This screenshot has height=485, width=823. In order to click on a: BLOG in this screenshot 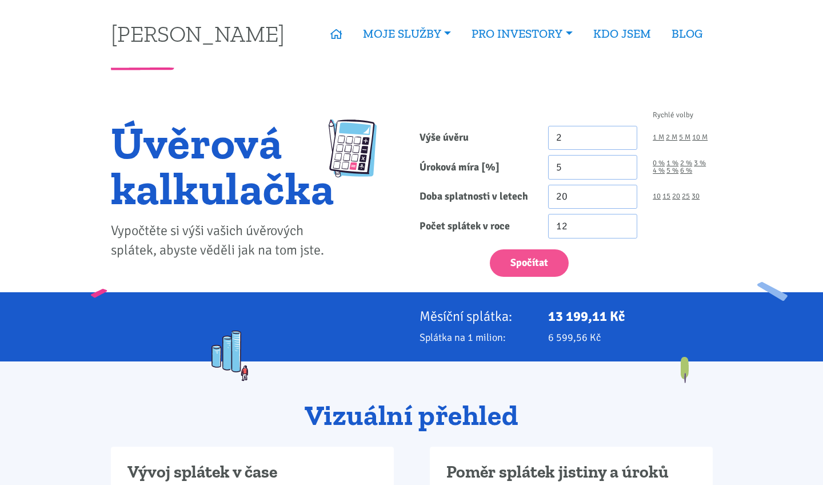, I will do `click(687, 34)`.